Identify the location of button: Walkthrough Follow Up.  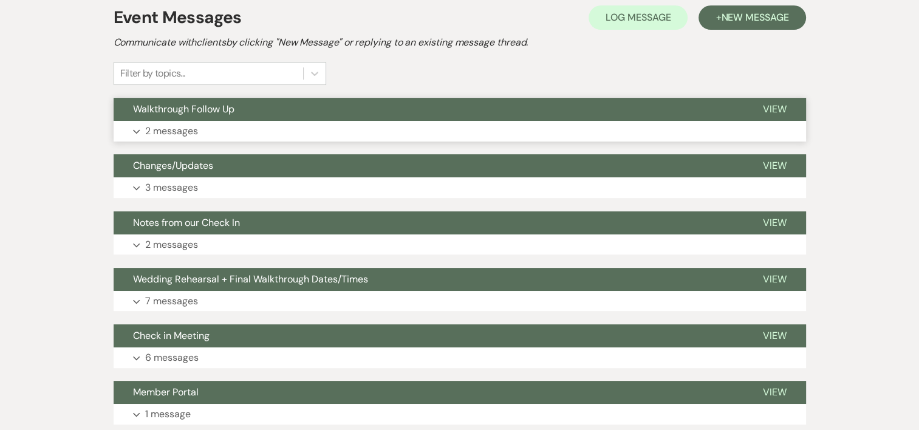
(428, 109).